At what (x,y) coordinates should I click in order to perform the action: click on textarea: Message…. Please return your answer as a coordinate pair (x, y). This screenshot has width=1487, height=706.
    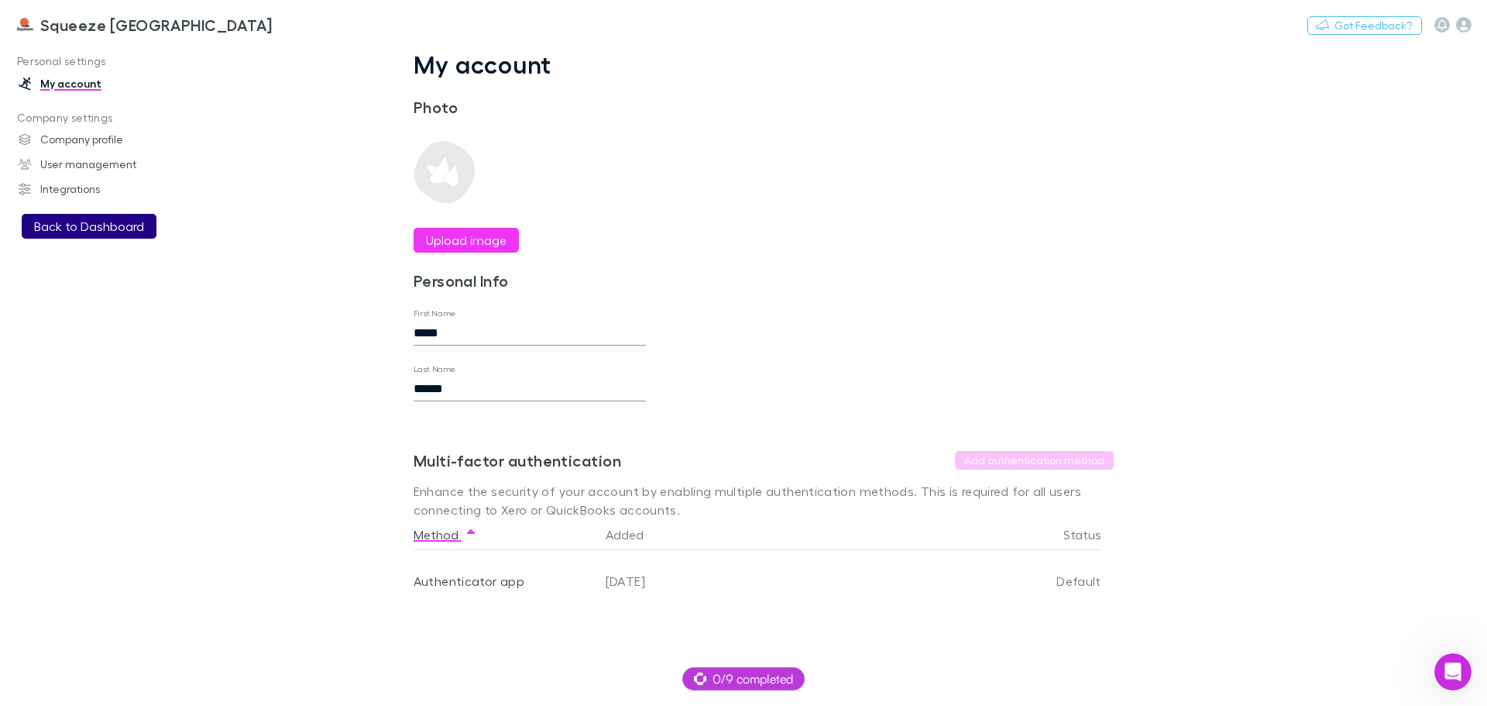
    Looking at the image, I should click on (155, 476).